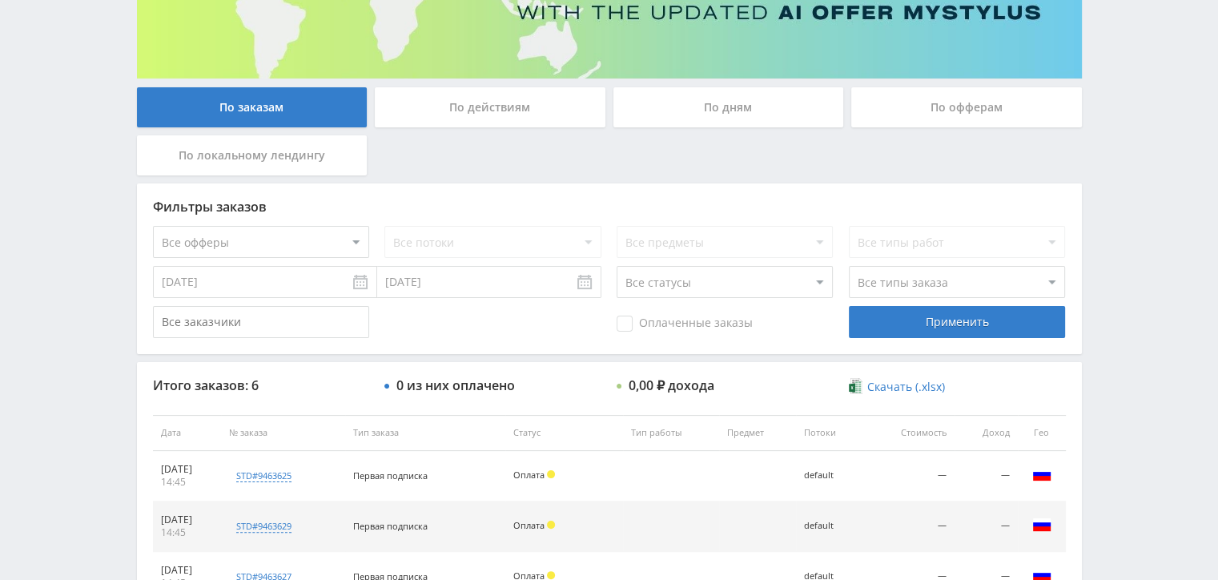 Image resolution: width=1218 pixels, height=580 pixels. What do you see at coordinates (911, 433) in the screenshot?
I see `th: Стоимость` at bounding box center [911, 433].